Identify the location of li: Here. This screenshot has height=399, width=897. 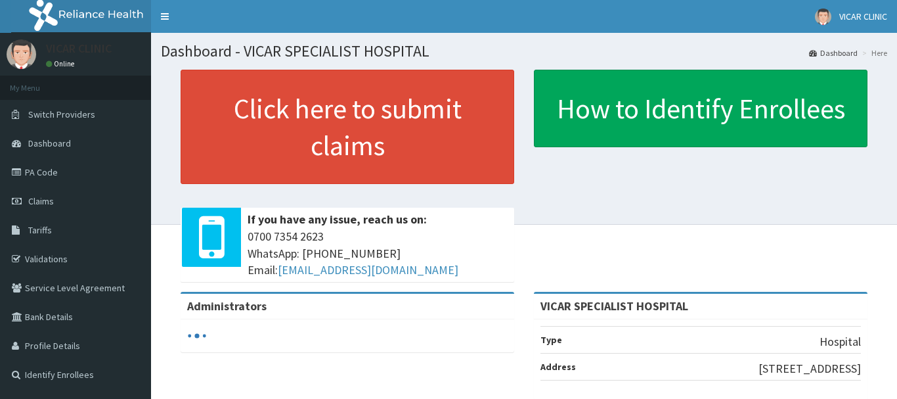
(873, 53).